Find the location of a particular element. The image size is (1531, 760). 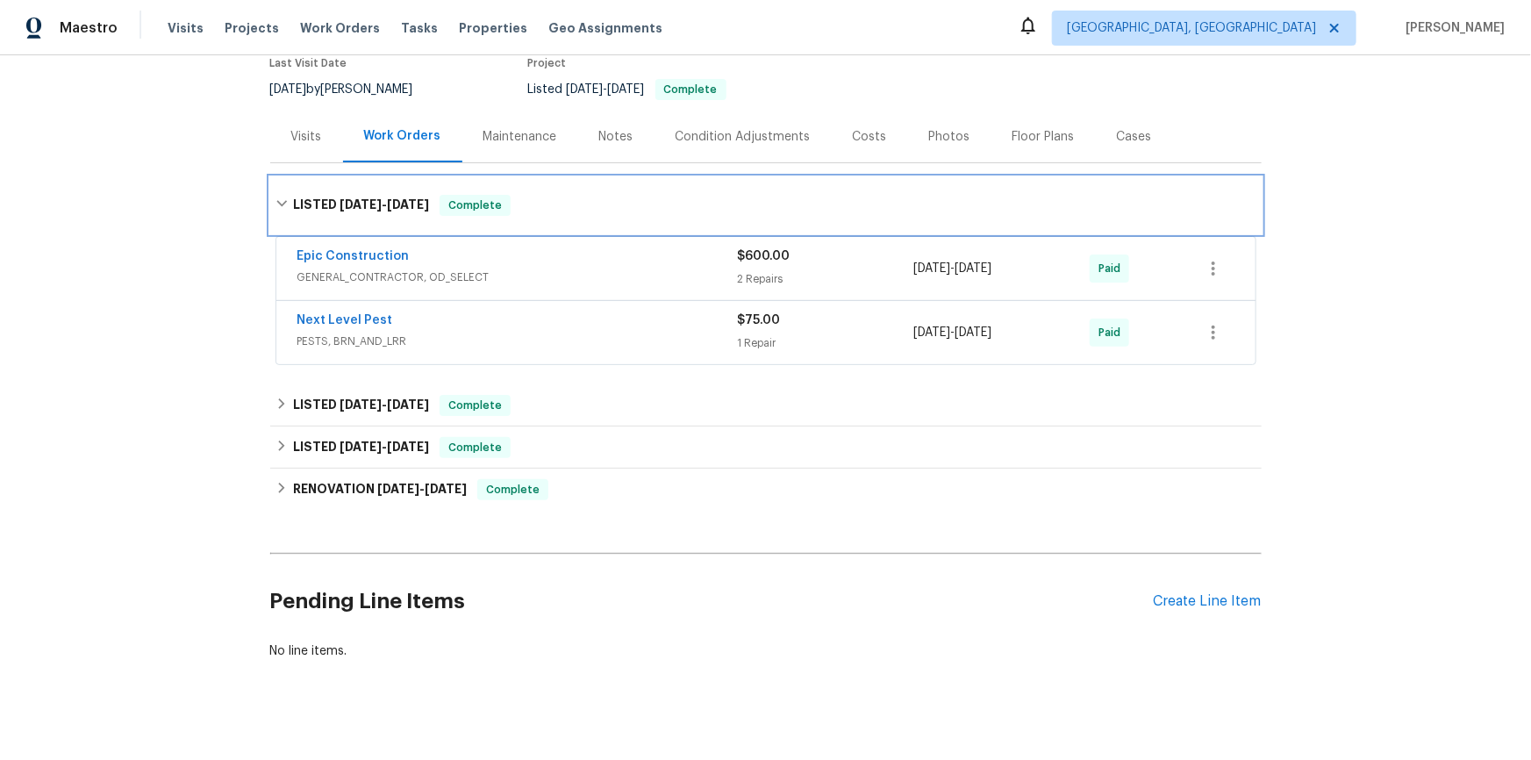

span: Visits is located at coordinates (185, 28).